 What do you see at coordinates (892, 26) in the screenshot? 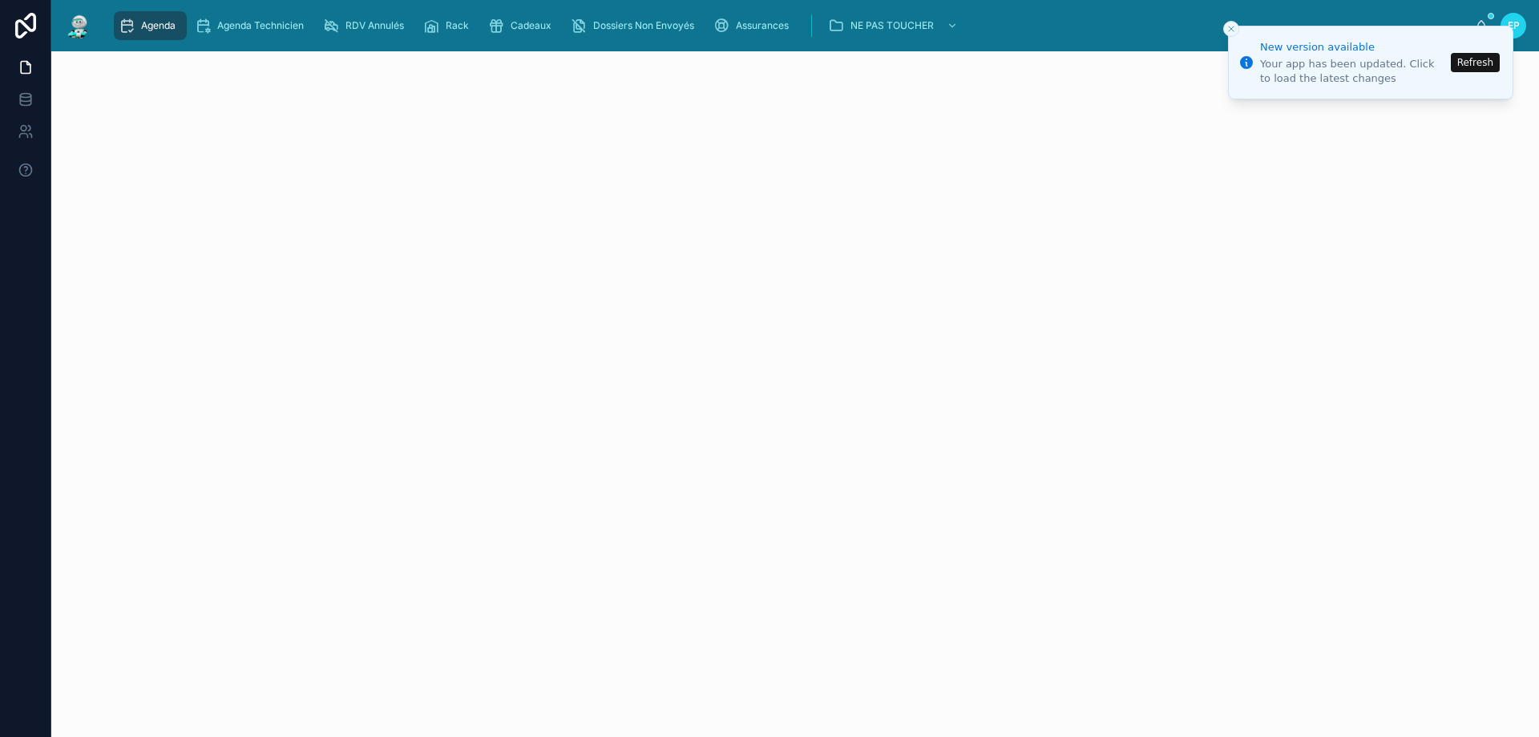
I see `span: NE PAS TOUCHER` at bounding box center [892, 26].